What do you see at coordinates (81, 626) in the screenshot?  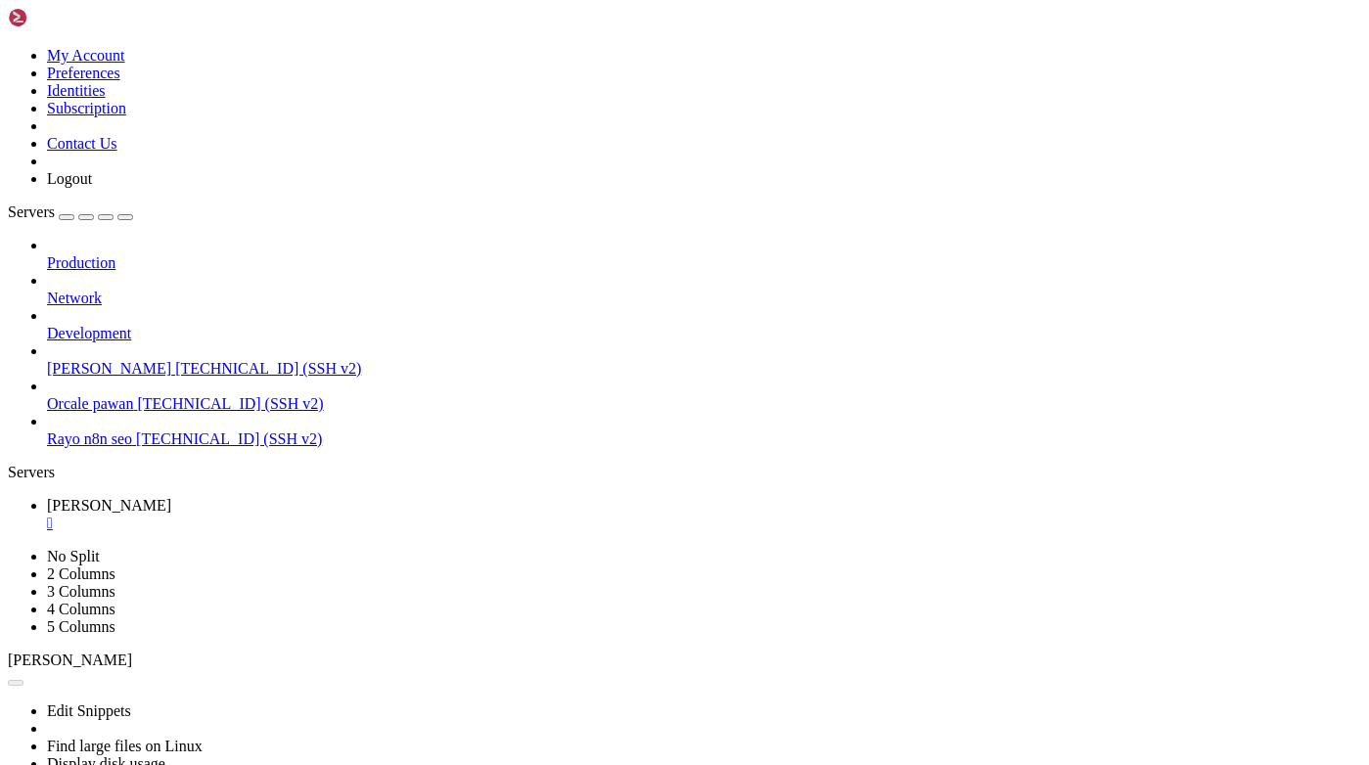 I see `a: 5 Columns` at bounding box center [81, 626].